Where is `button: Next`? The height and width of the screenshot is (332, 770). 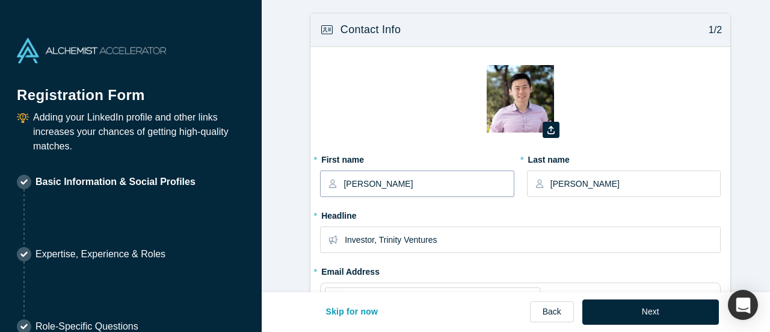 button: Next is located at coordinates (651, 312).